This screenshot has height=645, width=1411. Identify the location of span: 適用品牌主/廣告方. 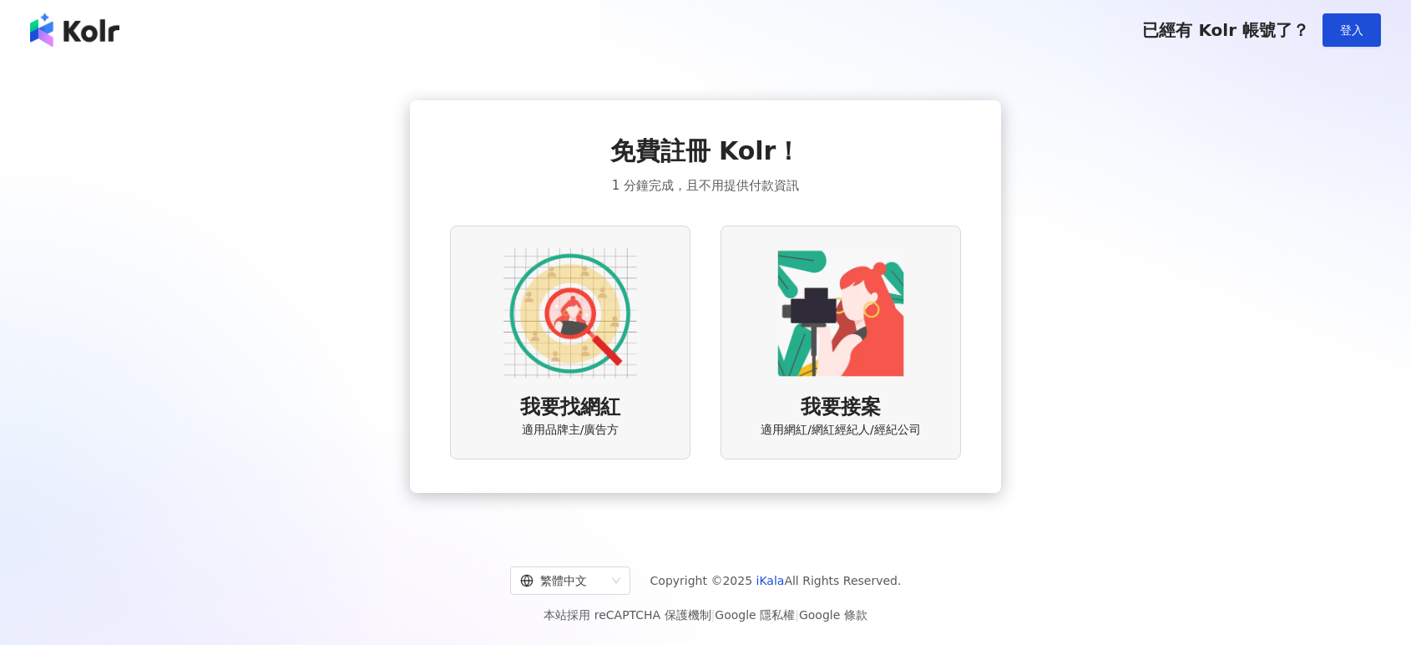
(570, 430).